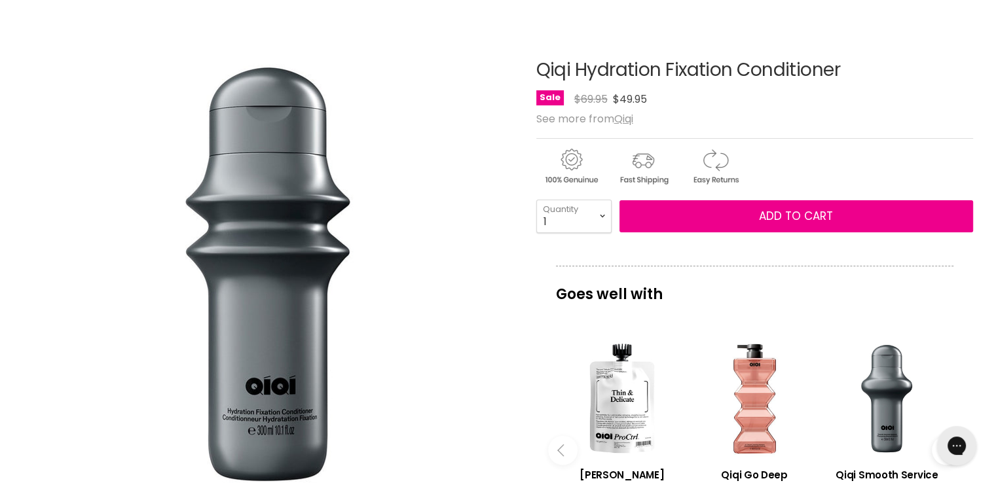 The height and width of the screenshot is (483, 996). What do you see at coordinates (796, 216) in the screenshot?
I see `span: Add to cart` at bounding box center [796, 216].